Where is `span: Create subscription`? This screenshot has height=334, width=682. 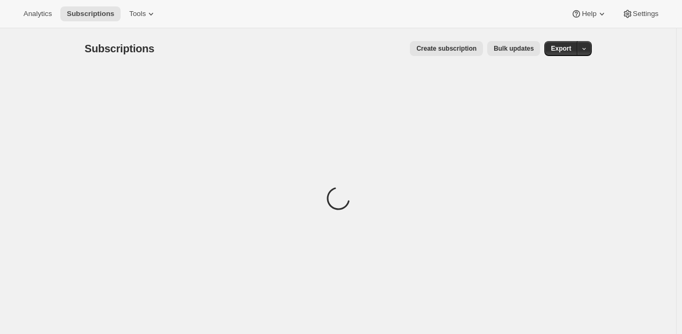
span: Create subscription is located at coordinates (446, 49).